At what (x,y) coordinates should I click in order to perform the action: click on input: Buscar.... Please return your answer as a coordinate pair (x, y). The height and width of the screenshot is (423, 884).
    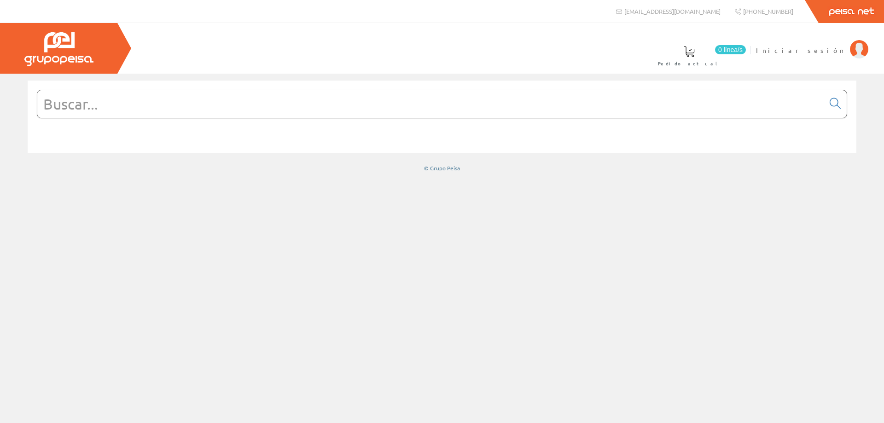
    Looking at the image, I should click on (431, 104).